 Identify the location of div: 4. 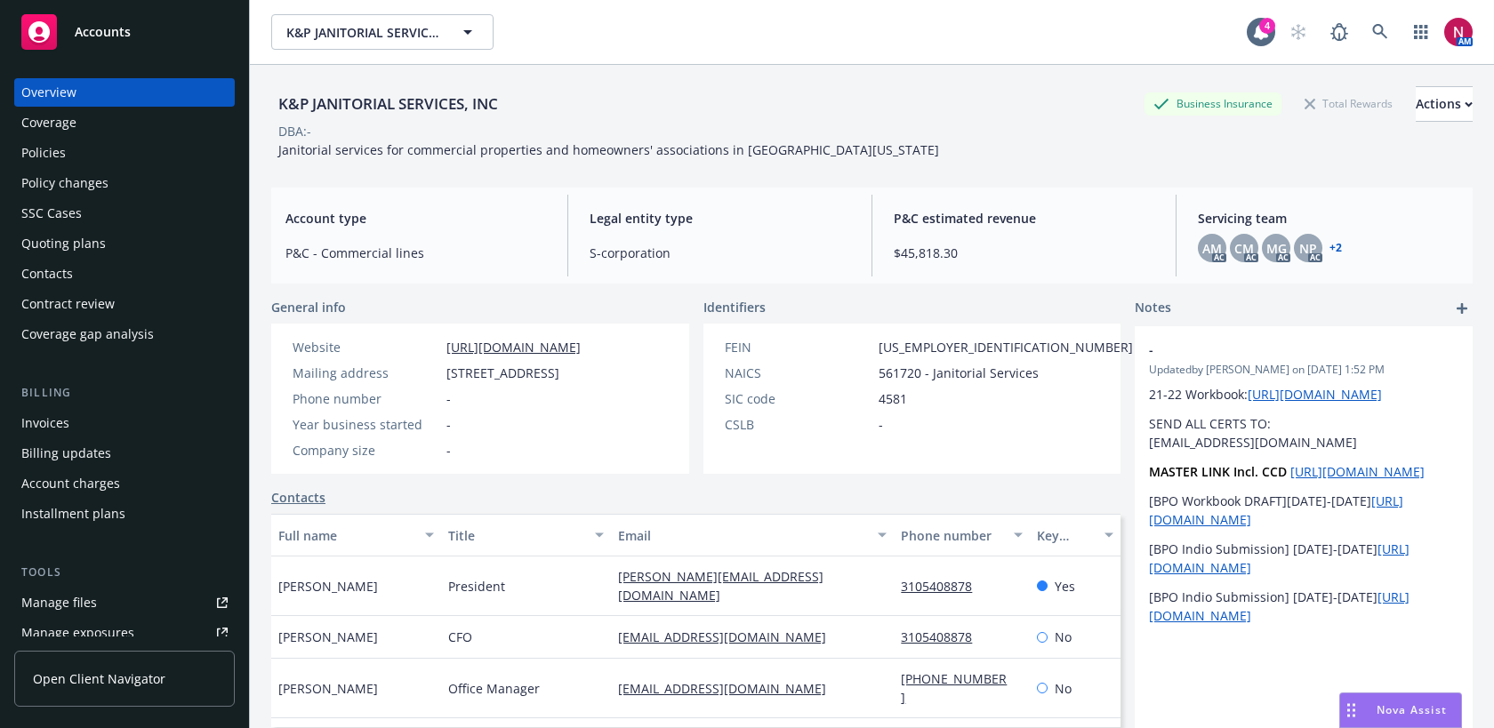
(1267, 26).